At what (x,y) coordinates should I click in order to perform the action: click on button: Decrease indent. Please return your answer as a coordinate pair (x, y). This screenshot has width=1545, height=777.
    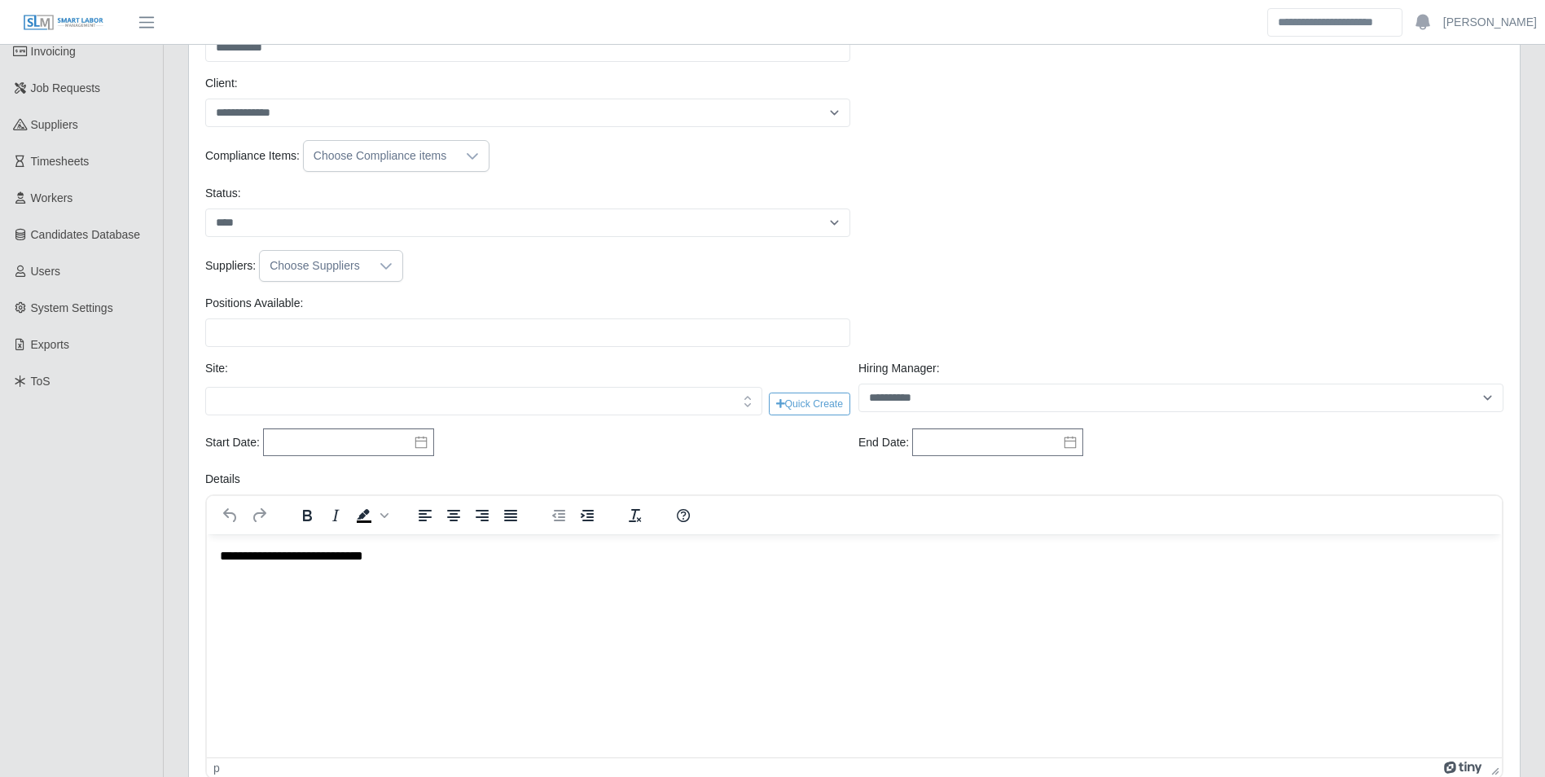
    Looking at the image, I should click on (559, 516).